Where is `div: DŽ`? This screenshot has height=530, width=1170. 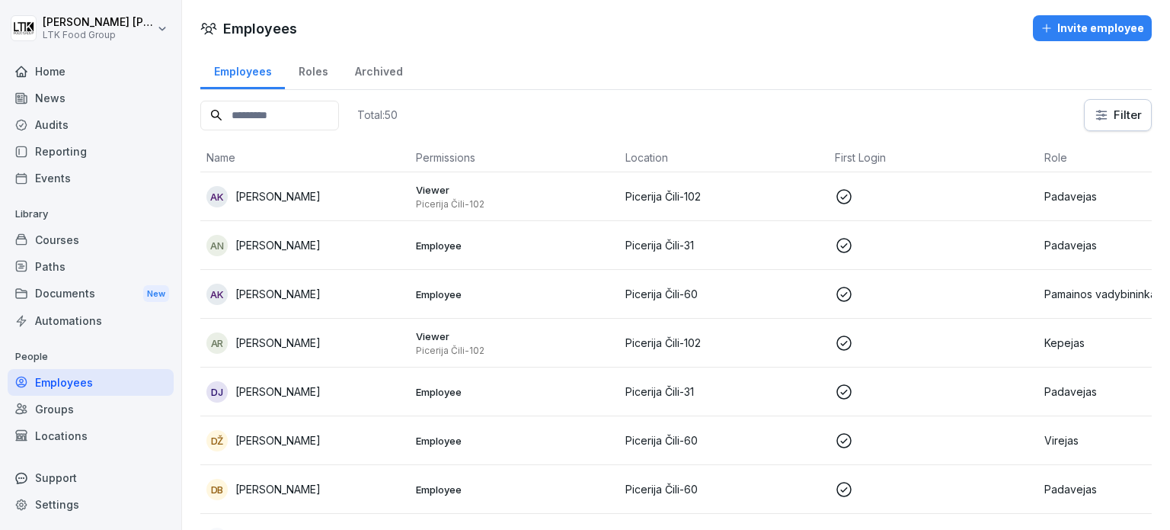
div: DŽ is located at coordinates (217, 440).